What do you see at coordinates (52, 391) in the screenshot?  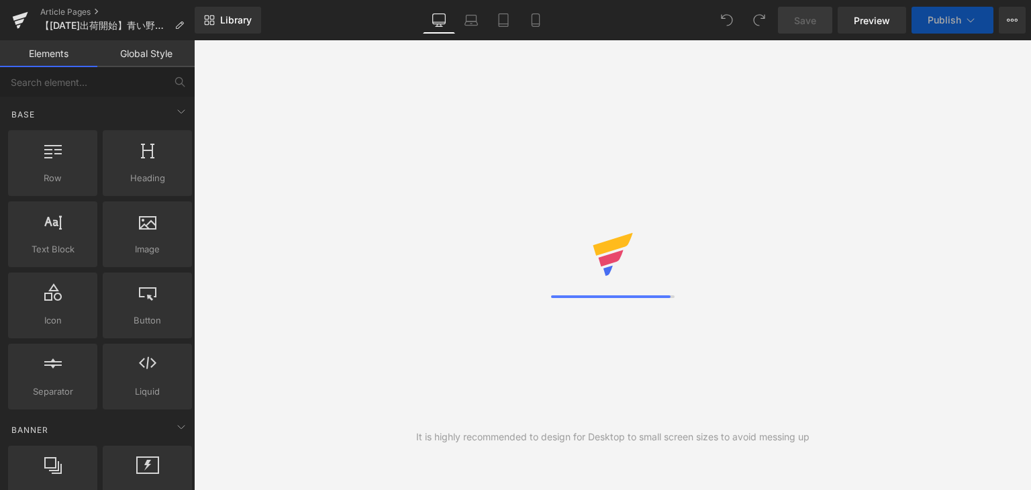 I see `span: Separator` at bounding box center [52, 391].